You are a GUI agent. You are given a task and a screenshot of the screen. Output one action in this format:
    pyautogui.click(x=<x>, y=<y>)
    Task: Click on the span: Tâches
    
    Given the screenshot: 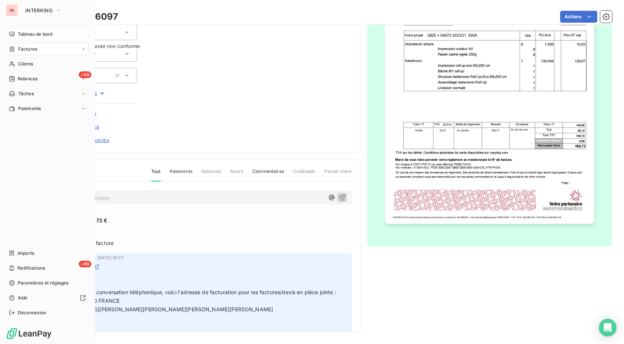 What is the action you would take?
    pyautogui.click(x=26, y=94)
    